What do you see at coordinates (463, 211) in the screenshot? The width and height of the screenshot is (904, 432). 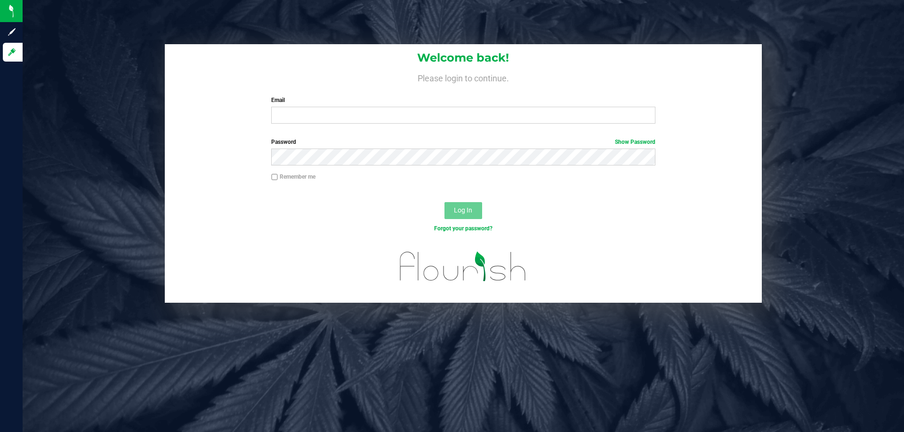 I see `button: Log In` at bounding box center [463, 211].